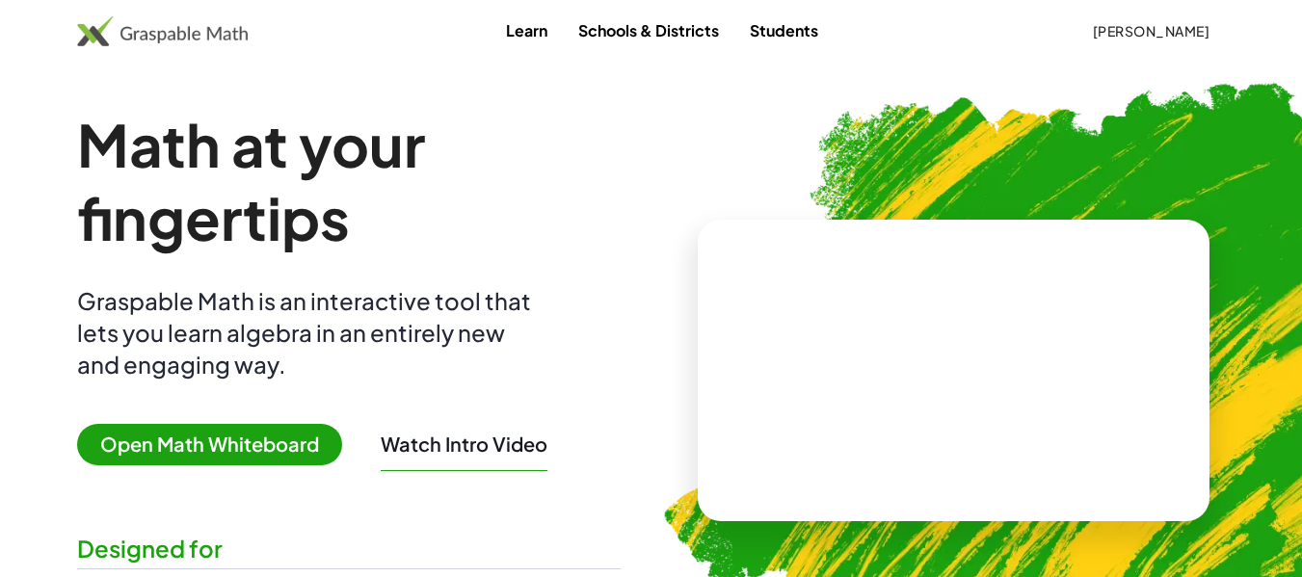 The image size is (1302, 577). Describe the element at coordinates (308, 333) in the screenshot. I see `div: Graspable Math is an interactive tool that lets you learn algebra in an entirely new and engaging...` at that location.